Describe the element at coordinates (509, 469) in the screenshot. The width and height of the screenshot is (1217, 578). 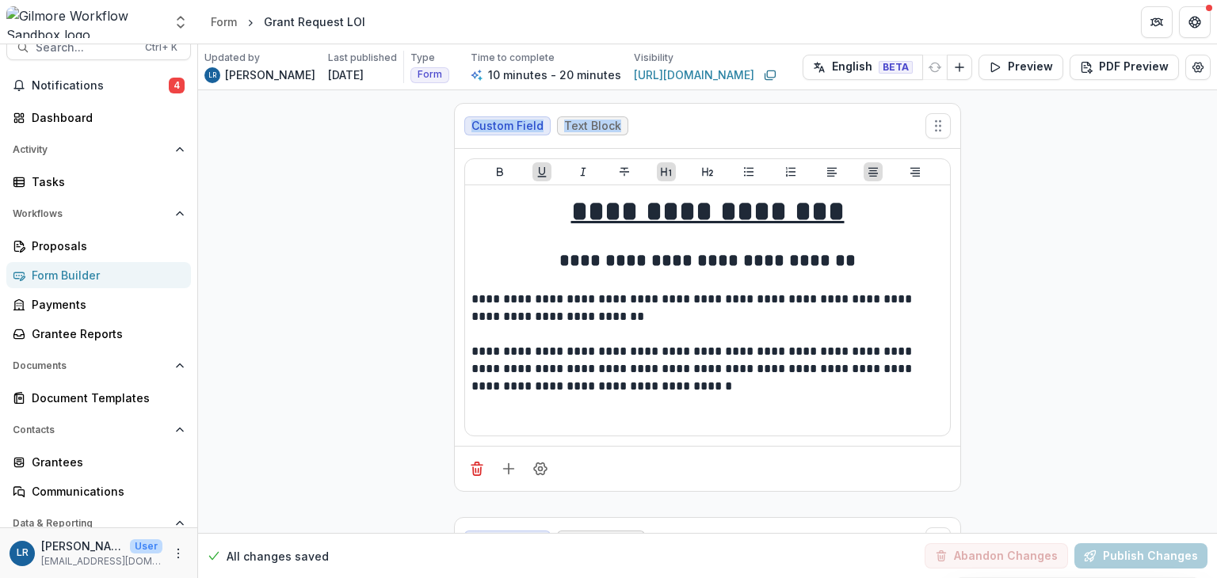
I see `button: Add field` at that location.